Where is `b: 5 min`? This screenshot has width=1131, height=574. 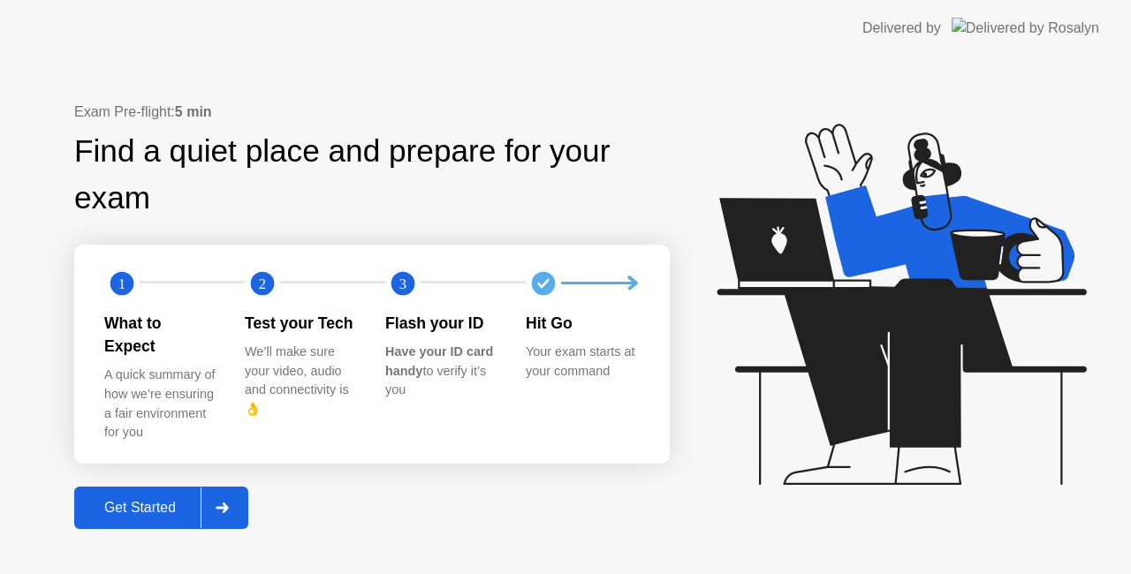
b: 5 min is located at coordinates (193, 111).